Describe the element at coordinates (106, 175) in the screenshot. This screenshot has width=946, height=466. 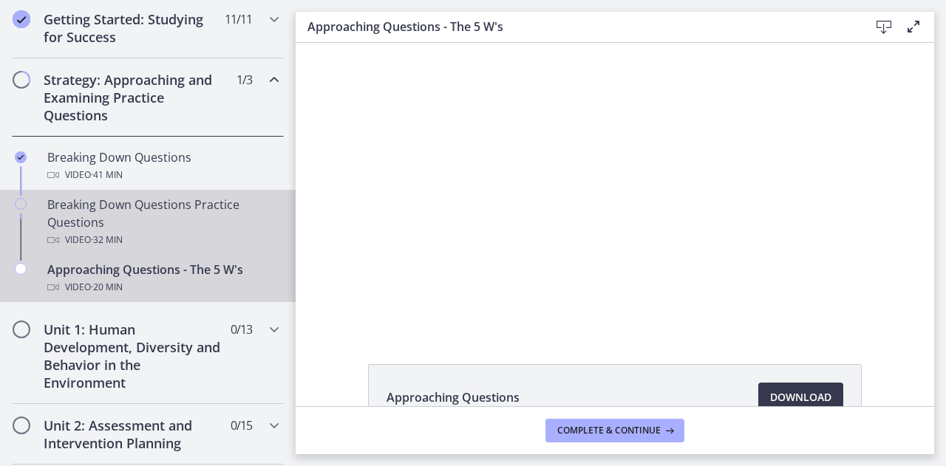
I see `span: · 41 min` at that location.